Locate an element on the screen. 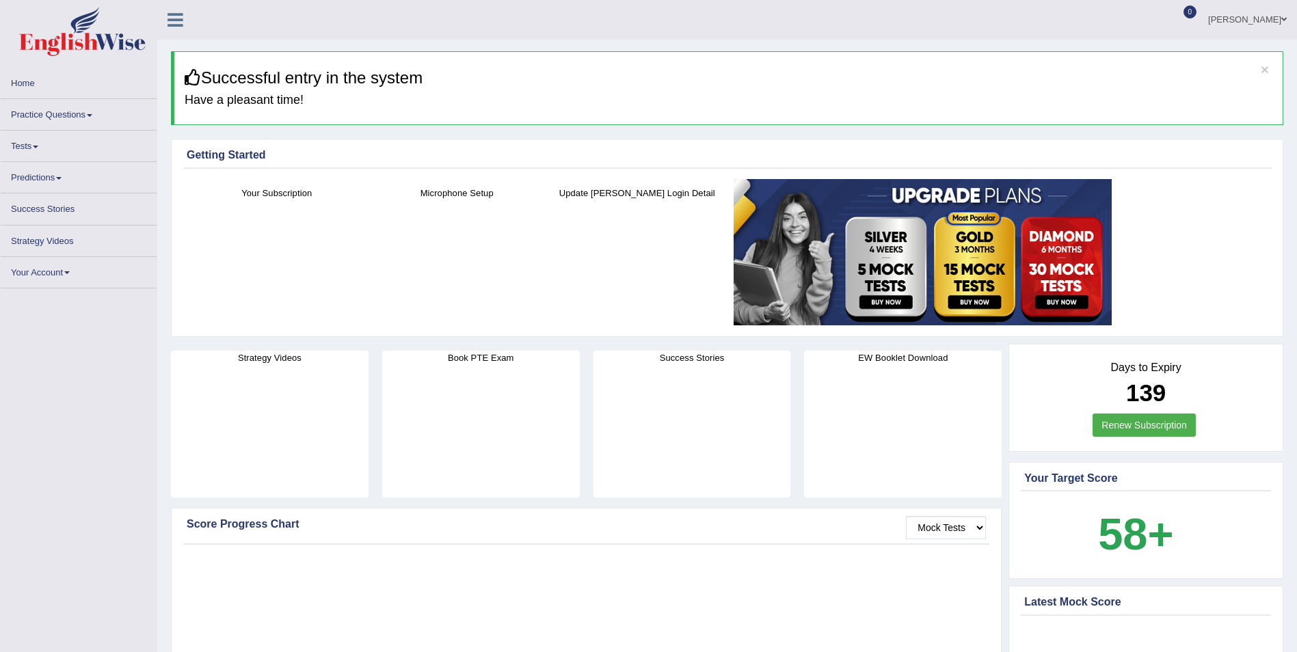 The image size is (1297, 652). a: Your Account is located at coordinates (79, 270).